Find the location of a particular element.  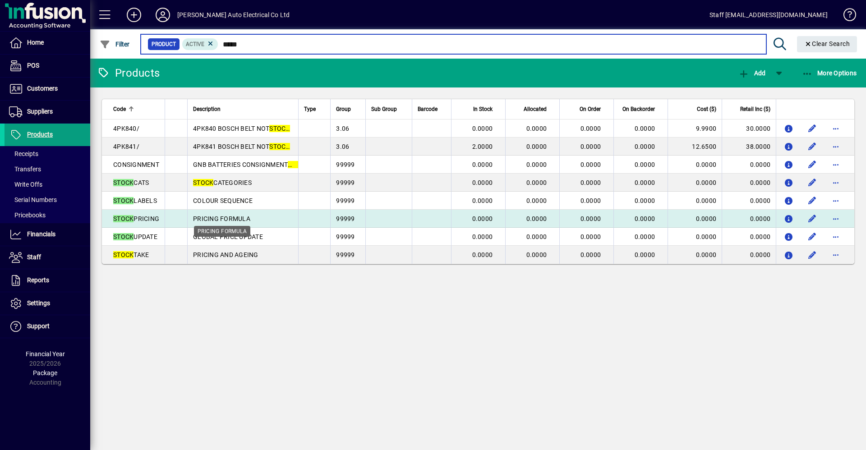

a: Receipts is located at coordinates (47, 154).